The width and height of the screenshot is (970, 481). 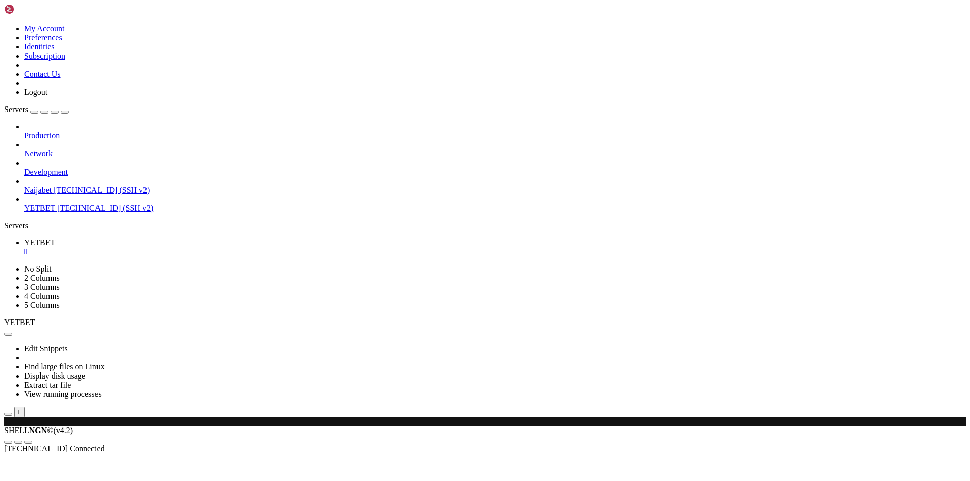 I want to click on a: Development, so click(x=495, y=172).